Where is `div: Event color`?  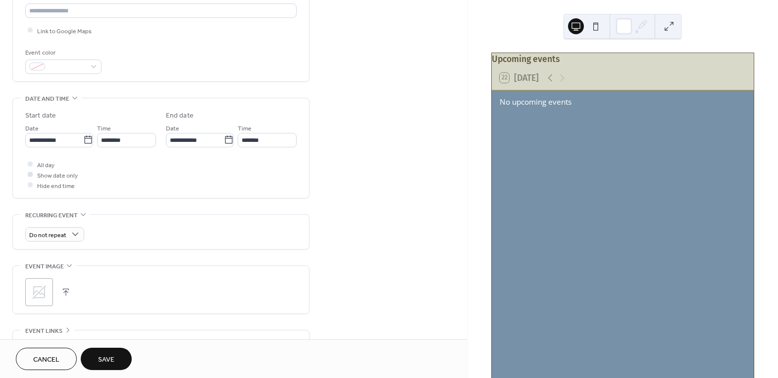 div: Event color is located at coordinates (62, 53).